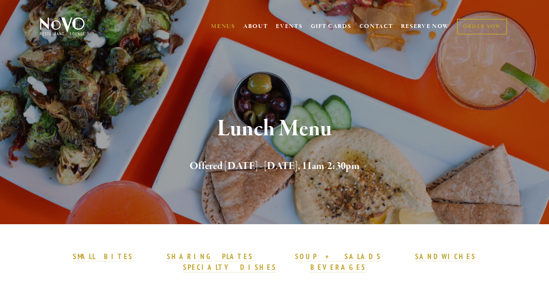 The height and width of the screenshot is (302, 549). Describe the element at coordinates (289, 26) in the screenshot. I see `a: EVENTS` at that location.